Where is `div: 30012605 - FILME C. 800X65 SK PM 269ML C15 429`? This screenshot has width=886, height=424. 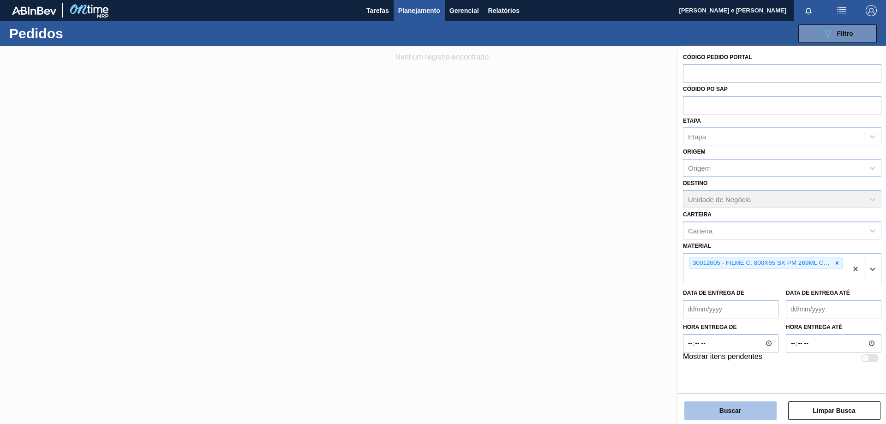
div: 30012605 - FILME C. 800X65 SK PM 269ML C15 429 is located at coordinates (761, 263).